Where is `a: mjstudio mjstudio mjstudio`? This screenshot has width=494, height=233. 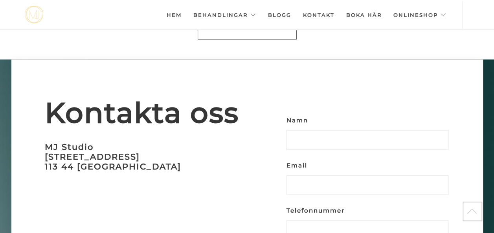
a: mjstudio mjstudio mjstudio is located at coordinates (34, 15).